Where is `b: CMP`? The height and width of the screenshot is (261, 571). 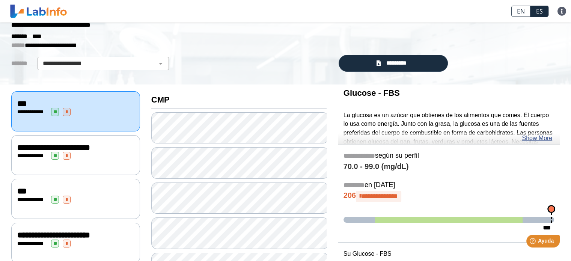
b: CMP is located at coordinates (160, 100).